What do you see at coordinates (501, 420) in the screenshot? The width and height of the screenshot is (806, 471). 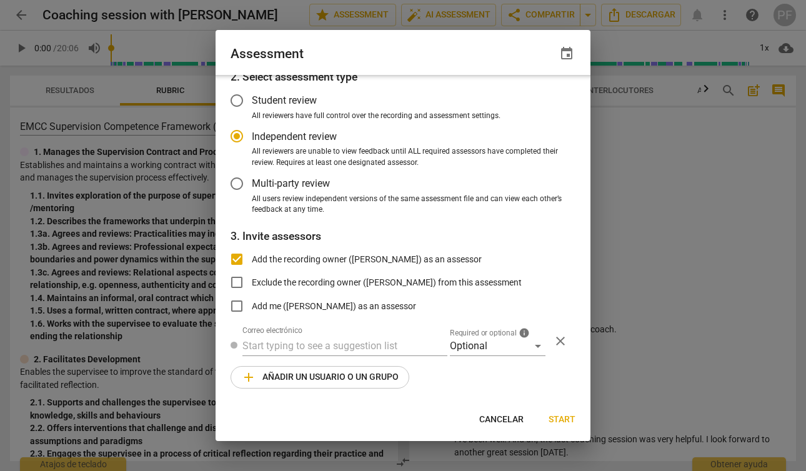 I see `span: Cancelar` at bounding box center [501, 420].